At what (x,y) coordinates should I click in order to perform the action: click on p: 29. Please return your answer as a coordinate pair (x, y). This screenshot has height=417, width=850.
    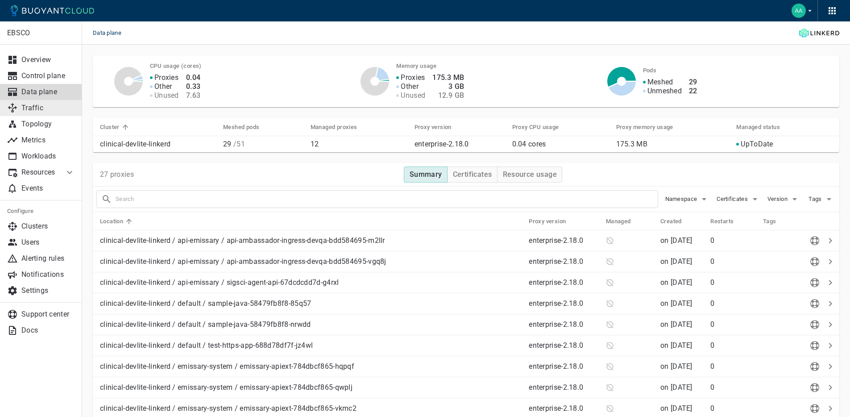
    Looking at the image, I should click on (263, 144).